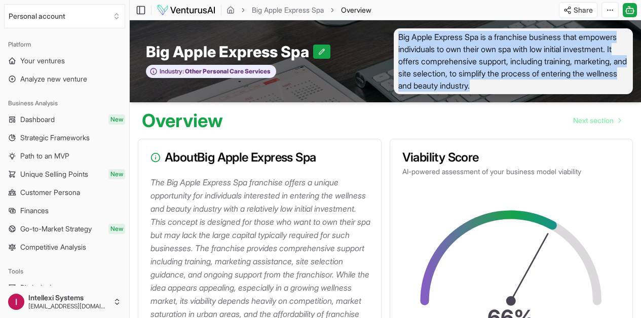 The height and width of the screenshot is (318, 641). Describe the element at coordinates (64, 174) in the screenshot. I see `a: Unique Selling PointsNew` at that location.